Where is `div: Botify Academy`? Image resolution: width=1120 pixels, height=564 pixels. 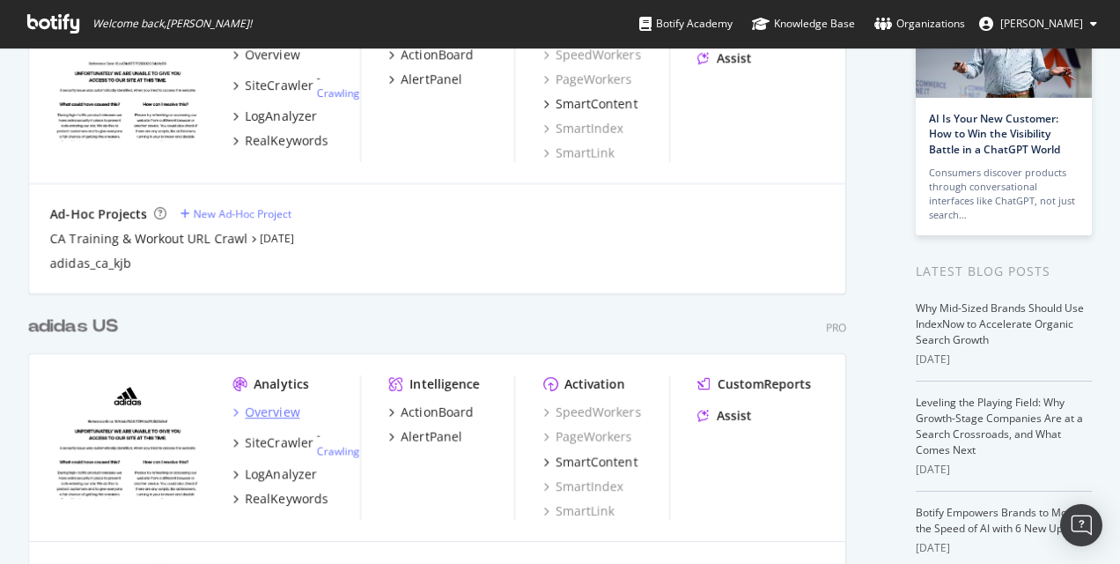 div: Botify Academy is located at coordinates (686, 24).